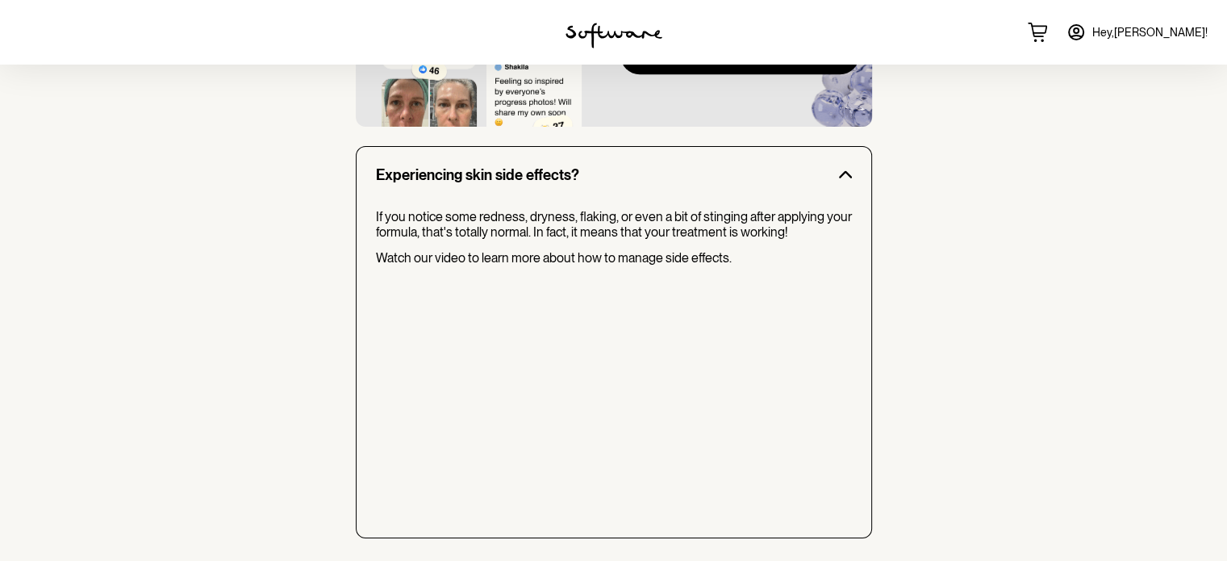  I want to click on button: Experiencing skin side effects?, so click(614, 172).